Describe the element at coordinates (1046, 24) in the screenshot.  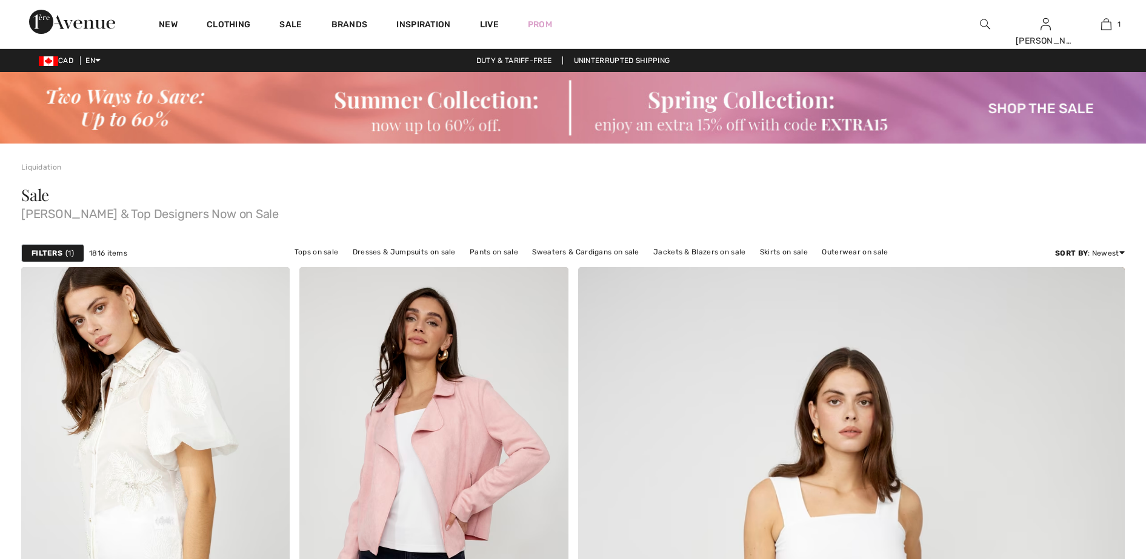
I see `a: Sign In` at that location.